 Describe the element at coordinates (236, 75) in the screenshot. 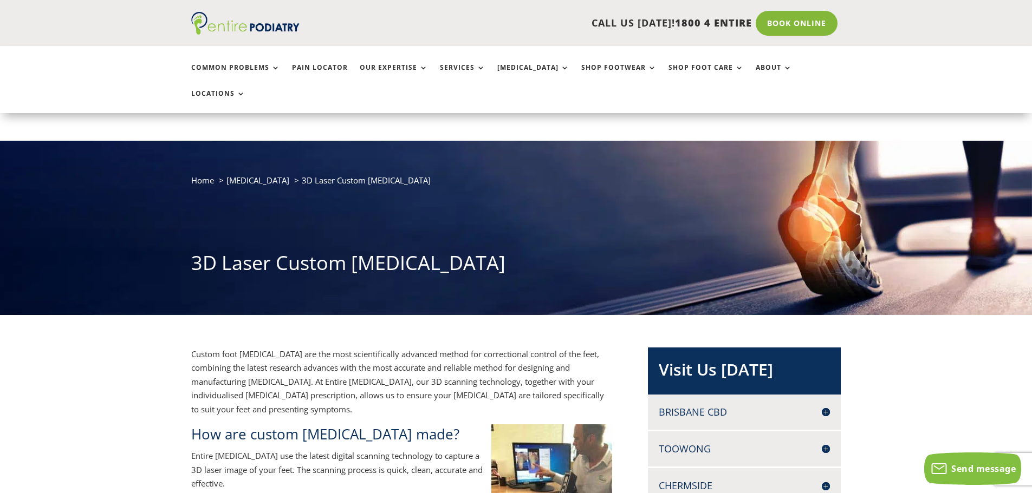

I see `a: Common Problems` at that location.